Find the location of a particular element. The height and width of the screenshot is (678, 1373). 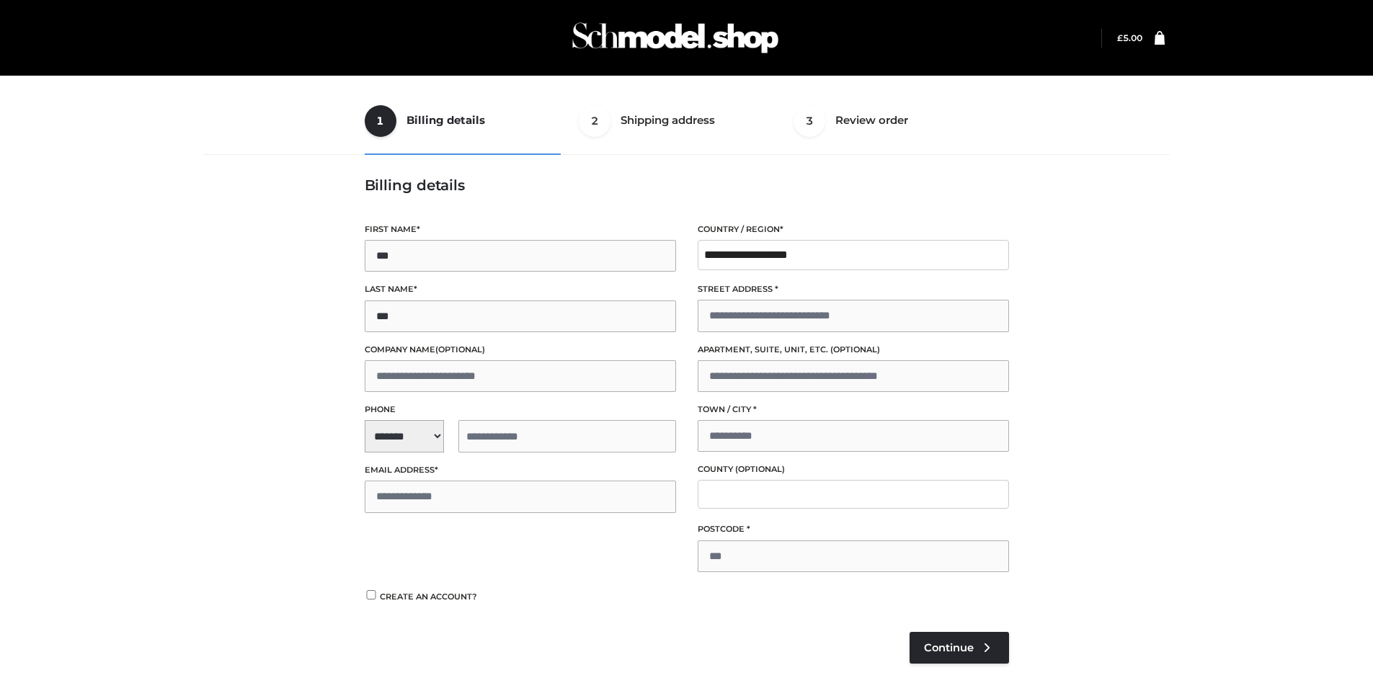

label: Country / Region is located at coordinates (853, 229).